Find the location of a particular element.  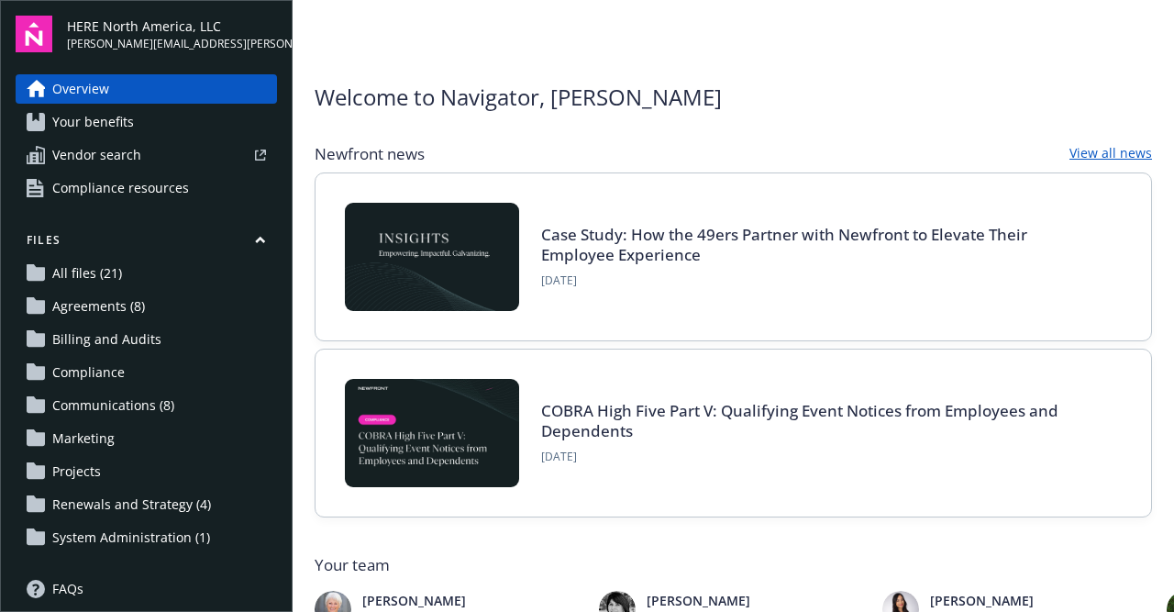

a: Compliance is located at coordinates (146, 372).